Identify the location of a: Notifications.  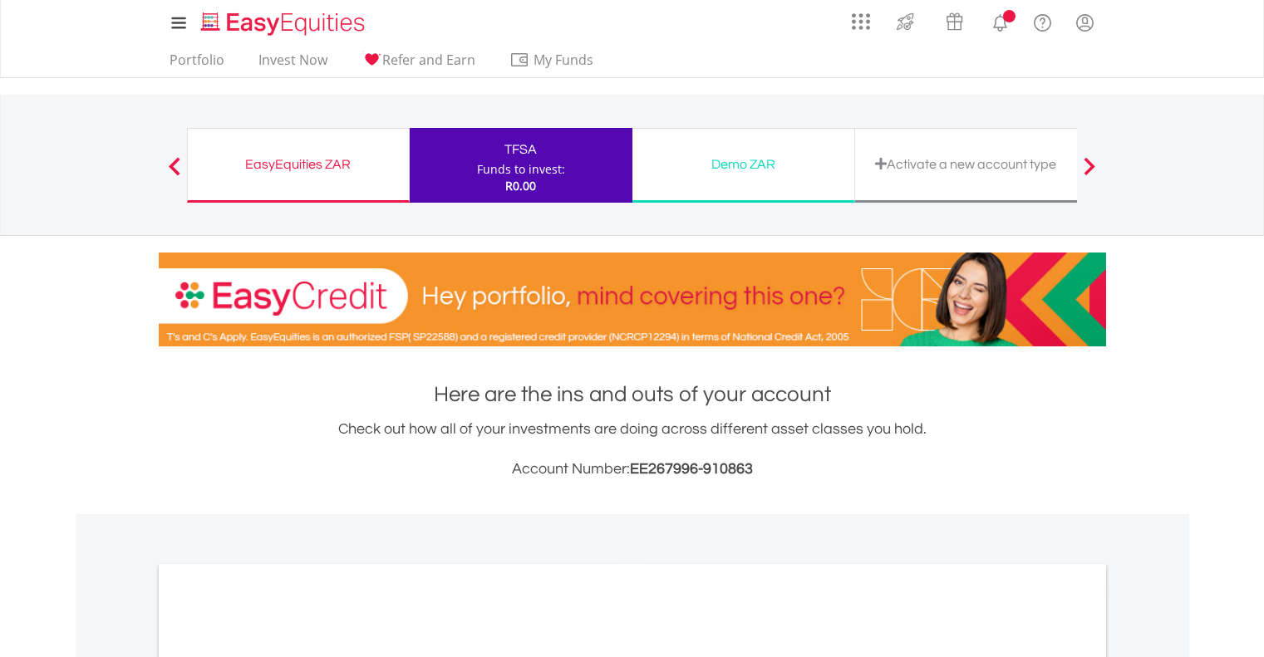
(999, 21).